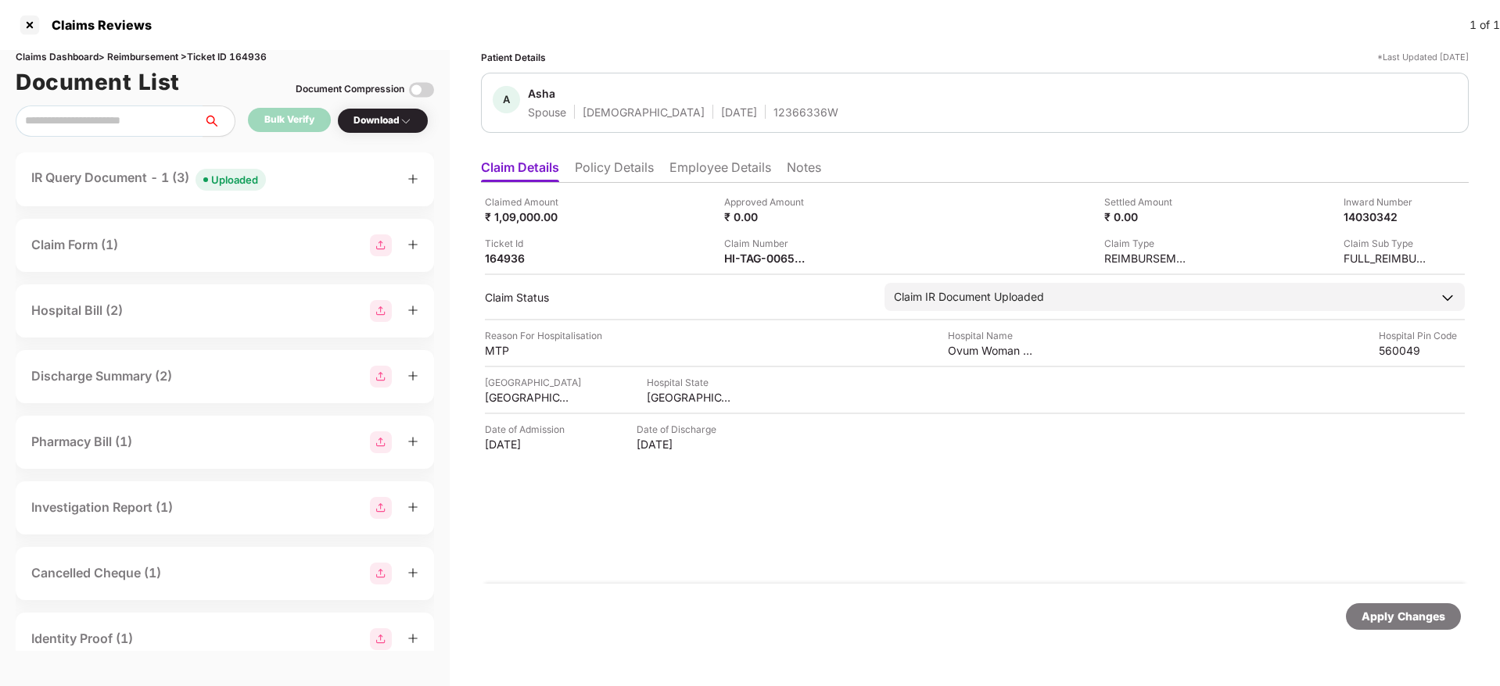 The width and height of the screenshot is (1500, 686). What do you see at coordinates (421, 90) in the screenshot?
I see `img: svg+xml;base64,PHN2ZyBpZD0iVG9nZ2xlLTMyeDMyIiB4bWxucz0iaHR0cDovL3d3dy53My5vcmcvMjAwMC9zdmciIHdpZH...` at bounding box center [421, 90].